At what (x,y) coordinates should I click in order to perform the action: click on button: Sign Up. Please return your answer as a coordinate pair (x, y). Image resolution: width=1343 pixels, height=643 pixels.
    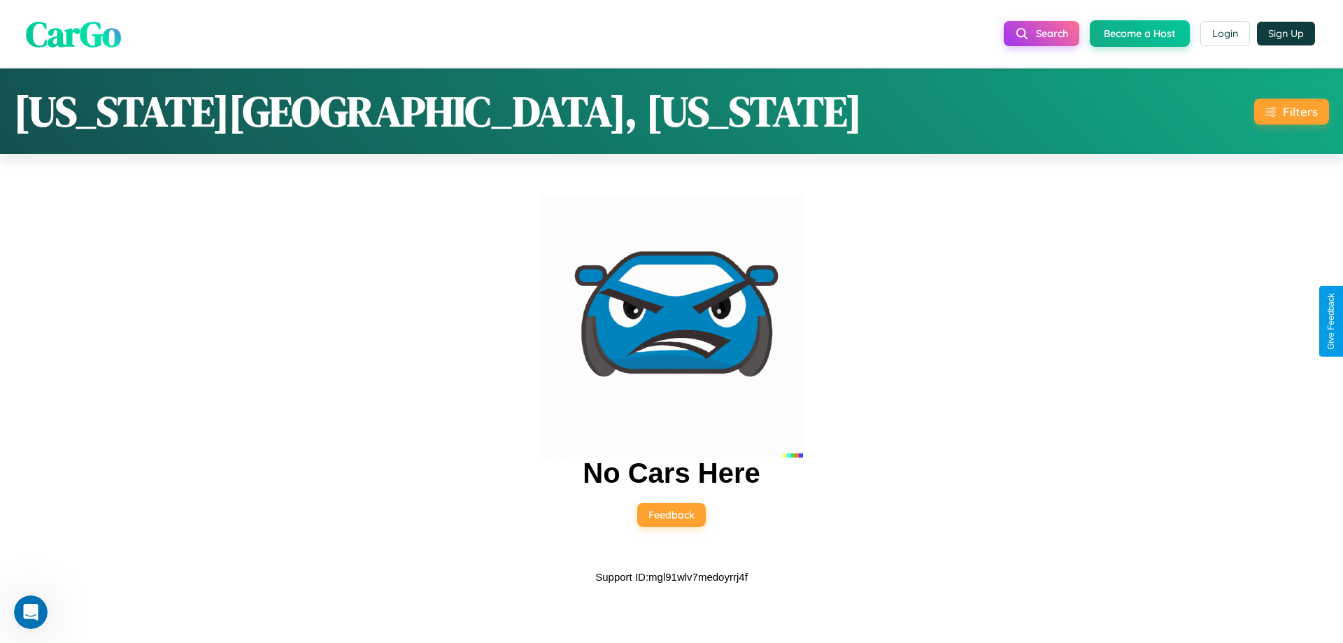
    Looking at the image, I should click on (1285, 34).